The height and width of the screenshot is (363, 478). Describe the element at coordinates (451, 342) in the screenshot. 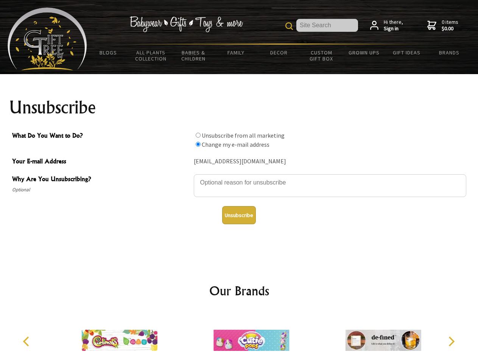

I see `button: Next` at that location.